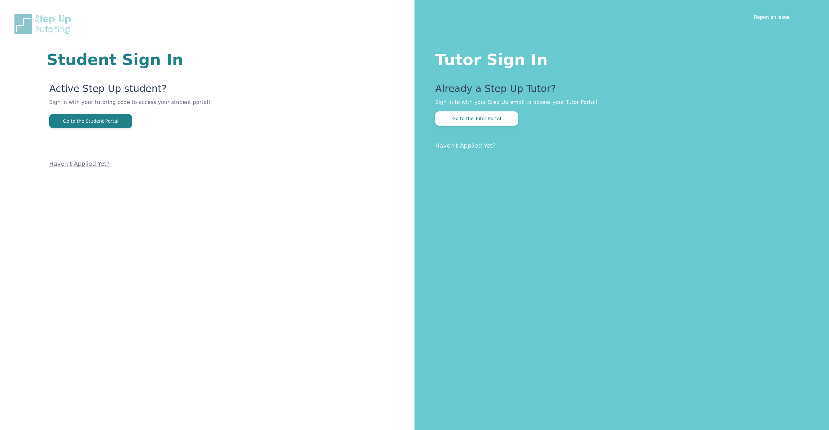  I want to click on a: Report an Issue, so click(772, 17).